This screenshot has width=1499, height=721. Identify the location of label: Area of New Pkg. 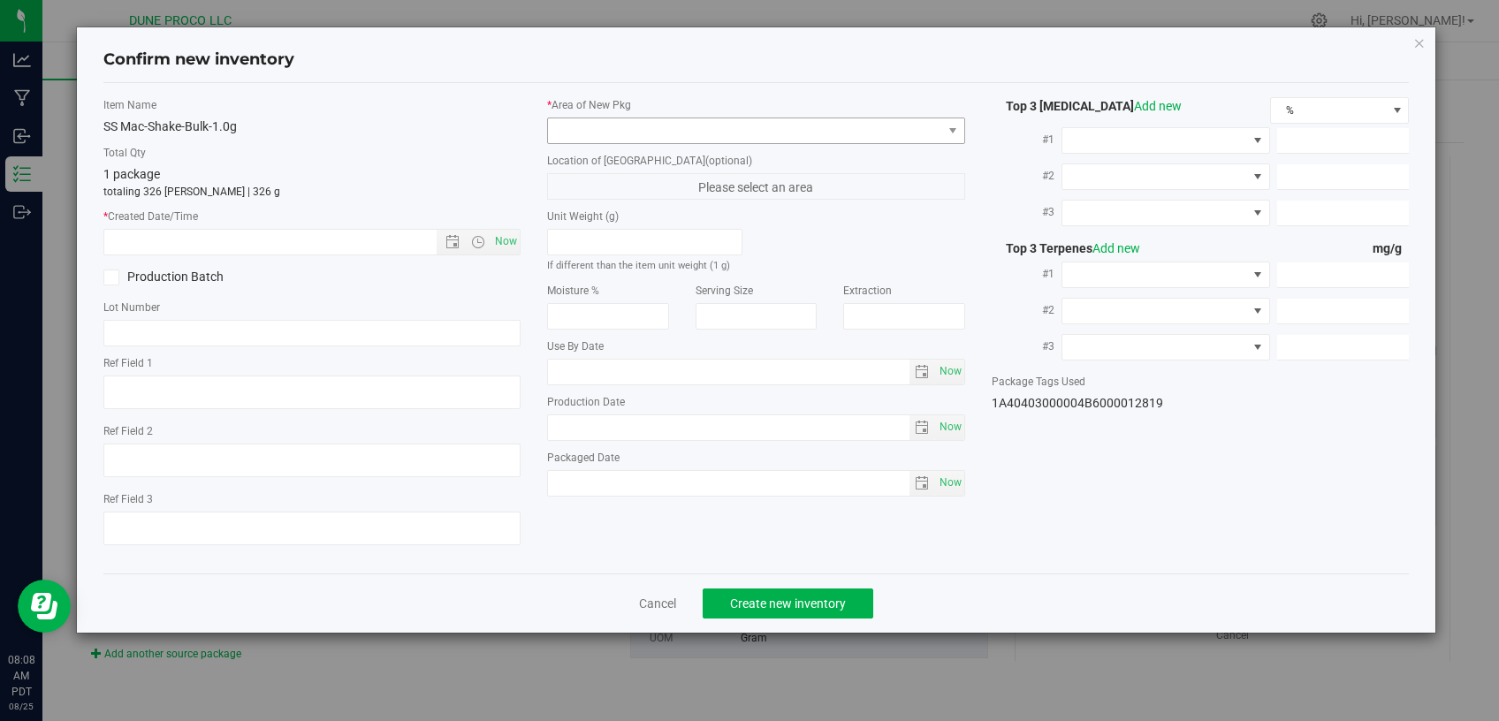
(756, 105).